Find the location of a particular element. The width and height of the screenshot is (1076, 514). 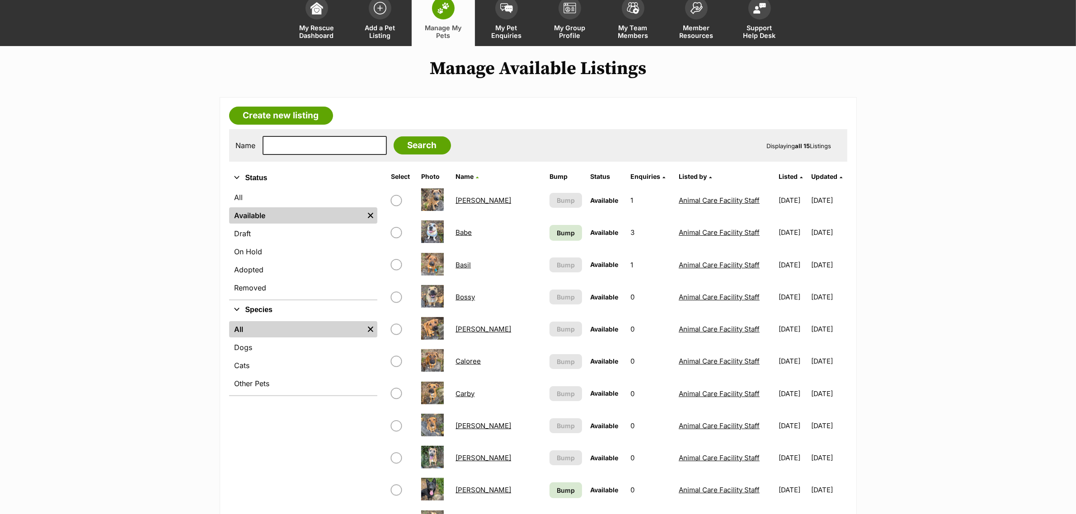

img: team-members-icon-5396bd8760b3fe7c0b43da4ab00e1e3bb1a5d9ba89233759b79545d2d3fc5d0d.svg is located at coordinates (633, 8).